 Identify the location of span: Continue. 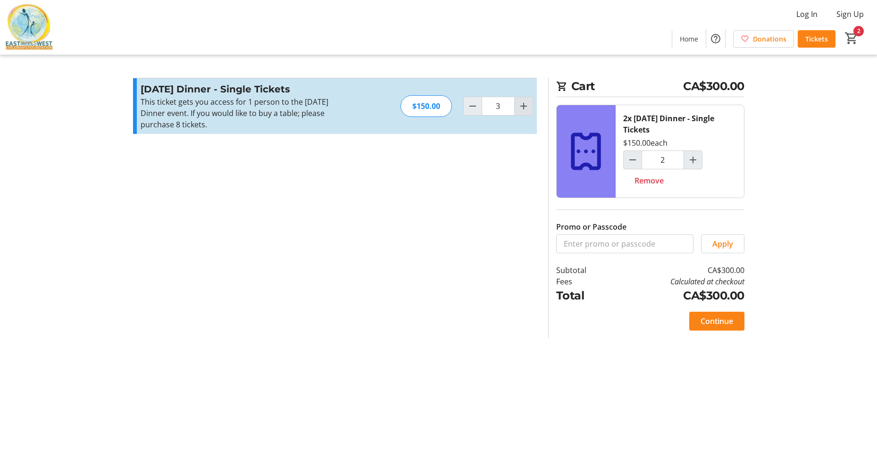
(716, 321).